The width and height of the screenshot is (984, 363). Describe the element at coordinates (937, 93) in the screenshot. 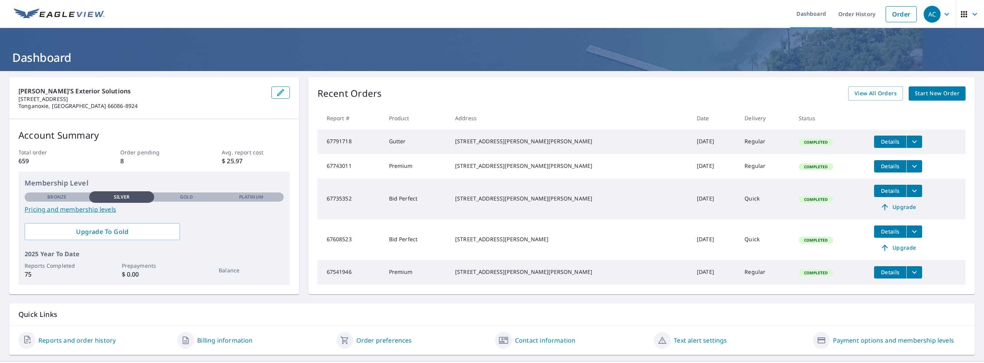

I see `span: Start New Order` at that location.